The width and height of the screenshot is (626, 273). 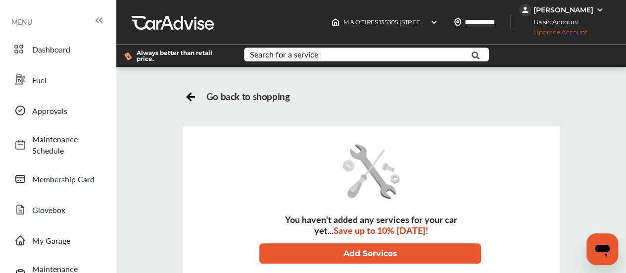 I want to click on button: Add Services, so click(x=370, y=253).